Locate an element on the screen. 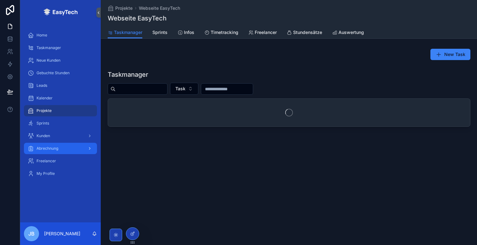 The image size is (477, 245). div: scrollable content is located at coordinates (60, 106).